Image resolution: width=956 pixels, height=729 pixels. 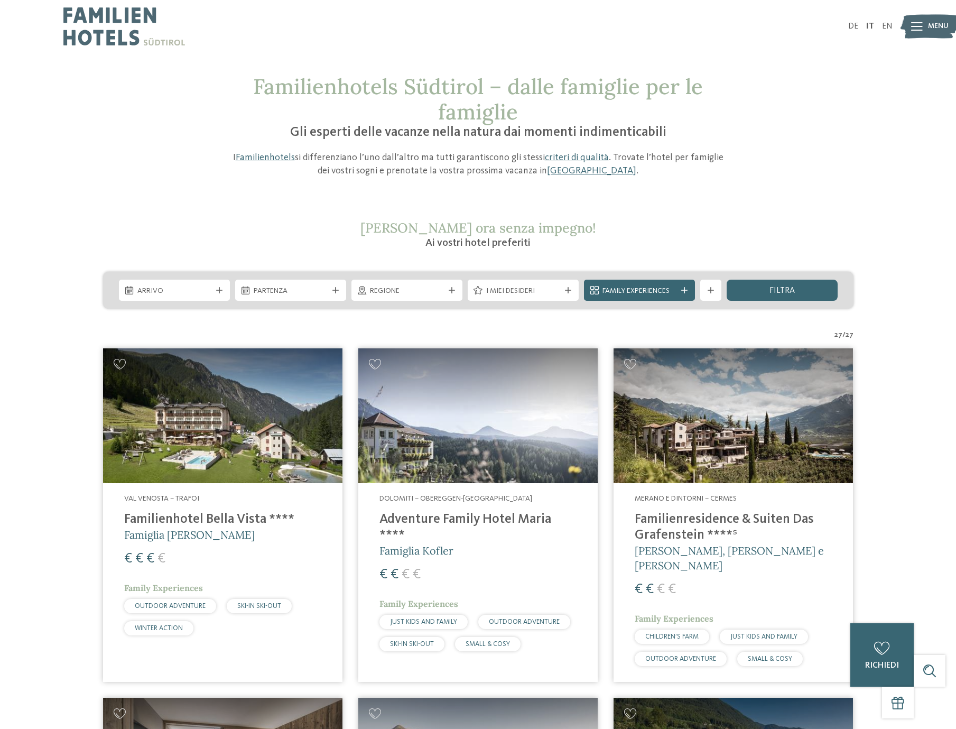 What do you see at coordinates (174, 291) in the screenshot?
I see `span: Arrivo` at bounding box center [174, 291].